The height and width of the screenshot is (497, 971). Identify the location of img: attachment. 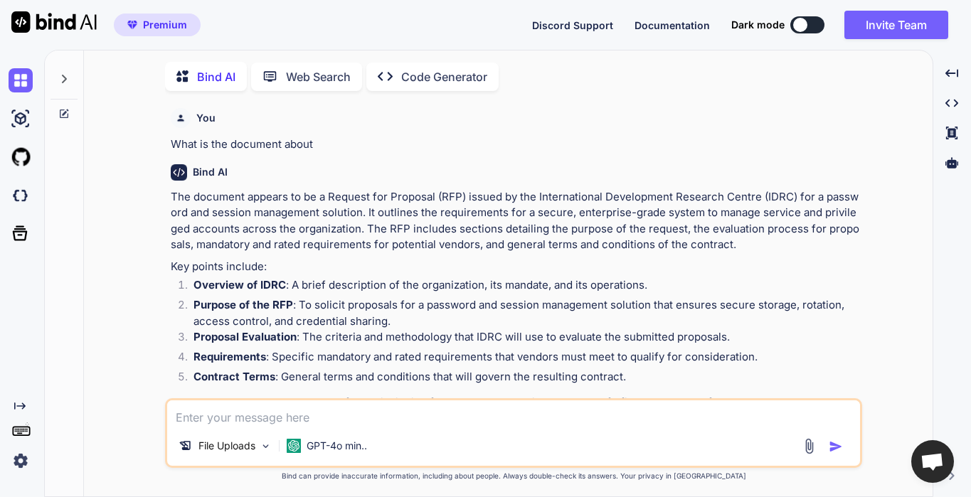
(809, 446).